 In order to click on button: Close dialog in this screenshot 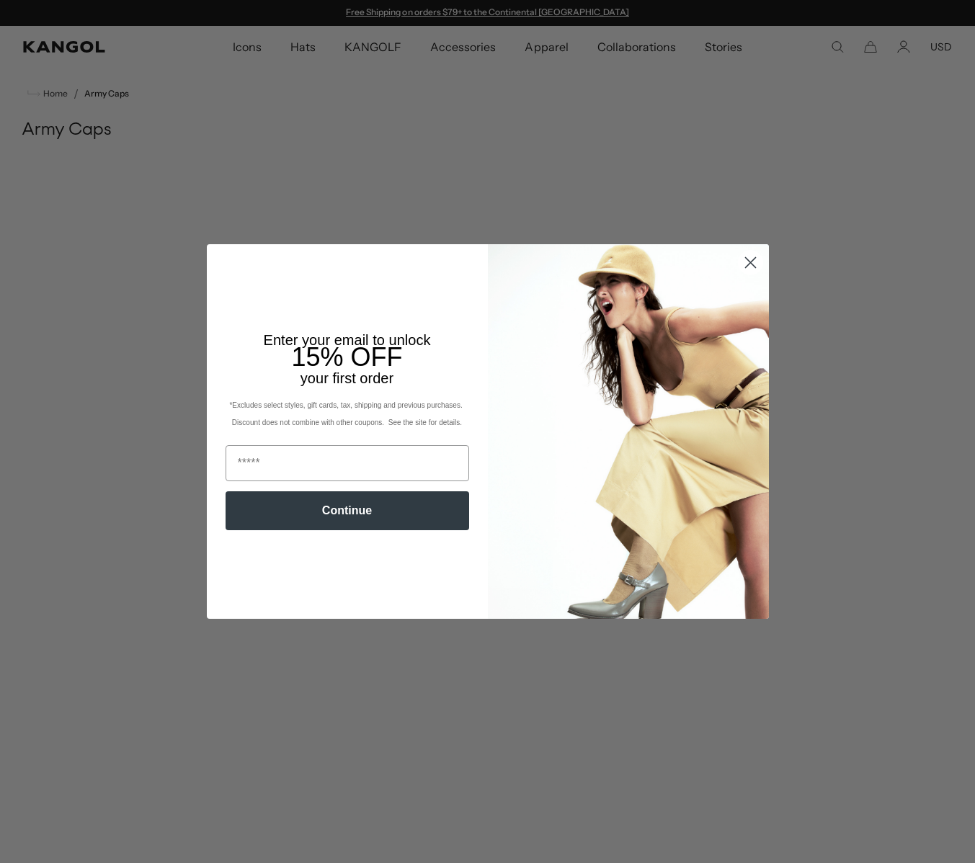, I will do `click(750, 262)`.